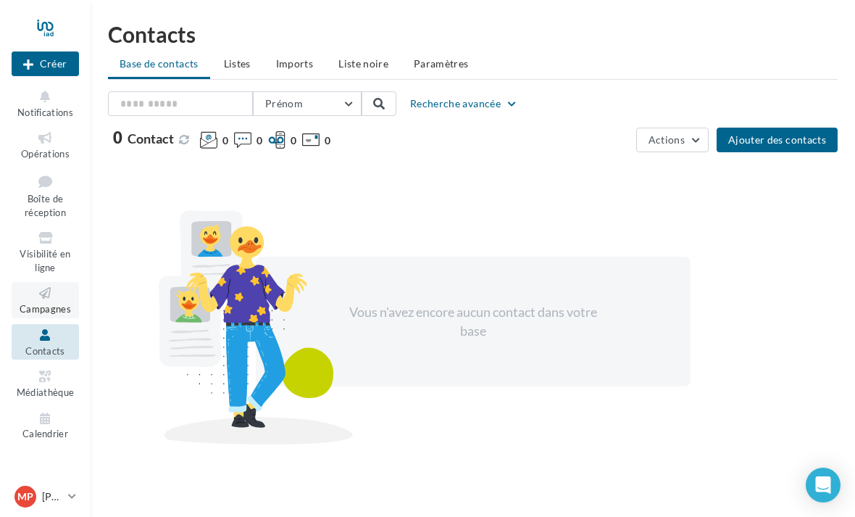 The image size is (855, 517). Describe the element at coordinates (45, 195) in the screenshot. I see `a: Boîte de réception` at that location.